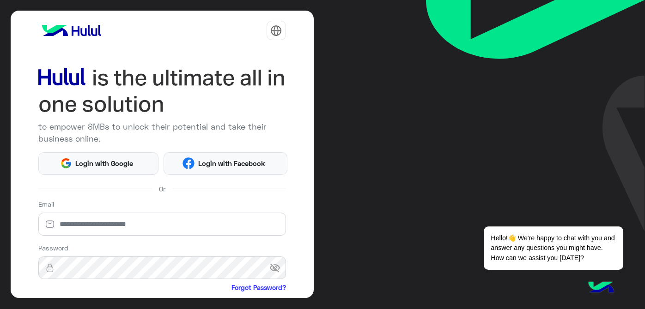  What do you see at coordinates (66, 163) in the screenshot?
I see `img: Google` at bounding box center [66, 163].